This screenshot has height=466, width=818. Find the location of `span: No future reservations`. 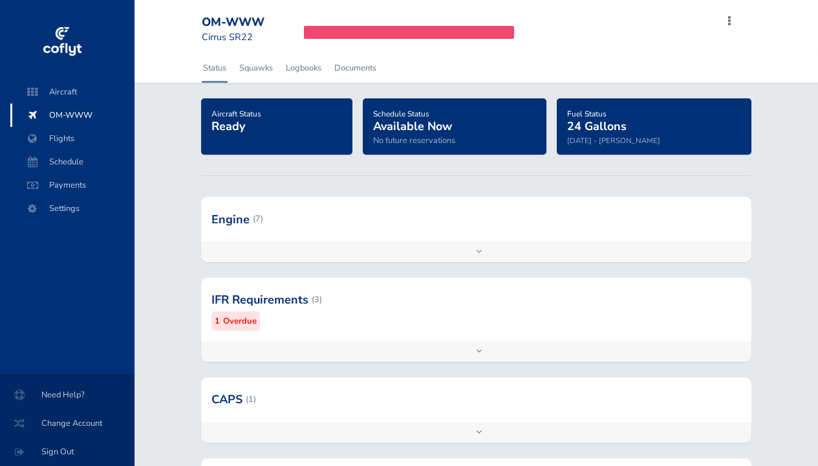

span: No future reservations is located at coordinates (414, 140).